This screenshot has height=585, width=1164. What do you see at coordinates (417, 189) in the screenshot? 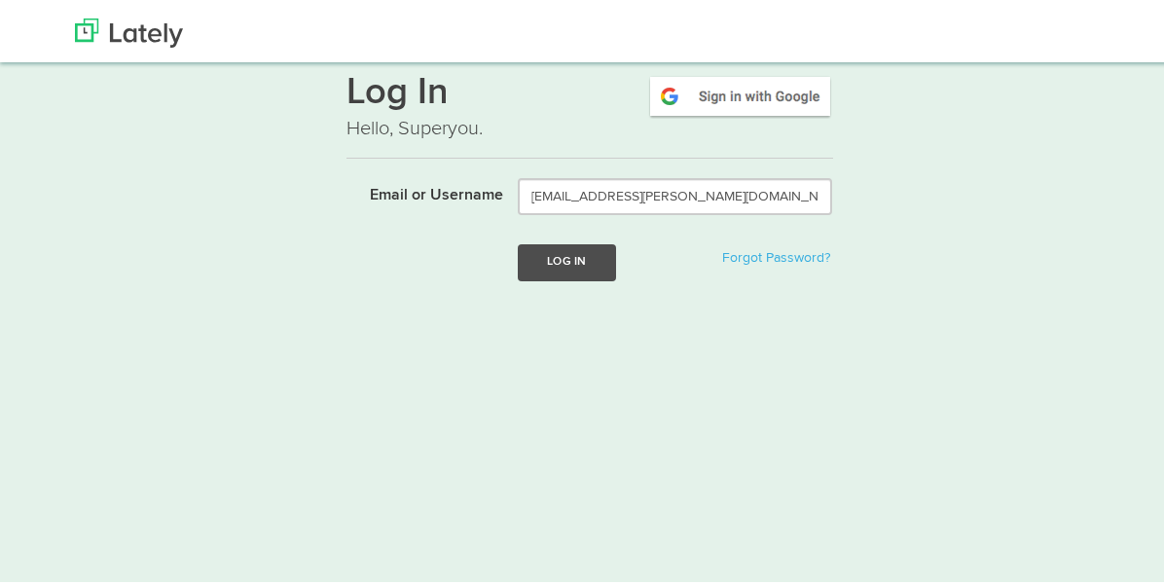
I see `label: Email or Username` at bounding box center [417, 189].